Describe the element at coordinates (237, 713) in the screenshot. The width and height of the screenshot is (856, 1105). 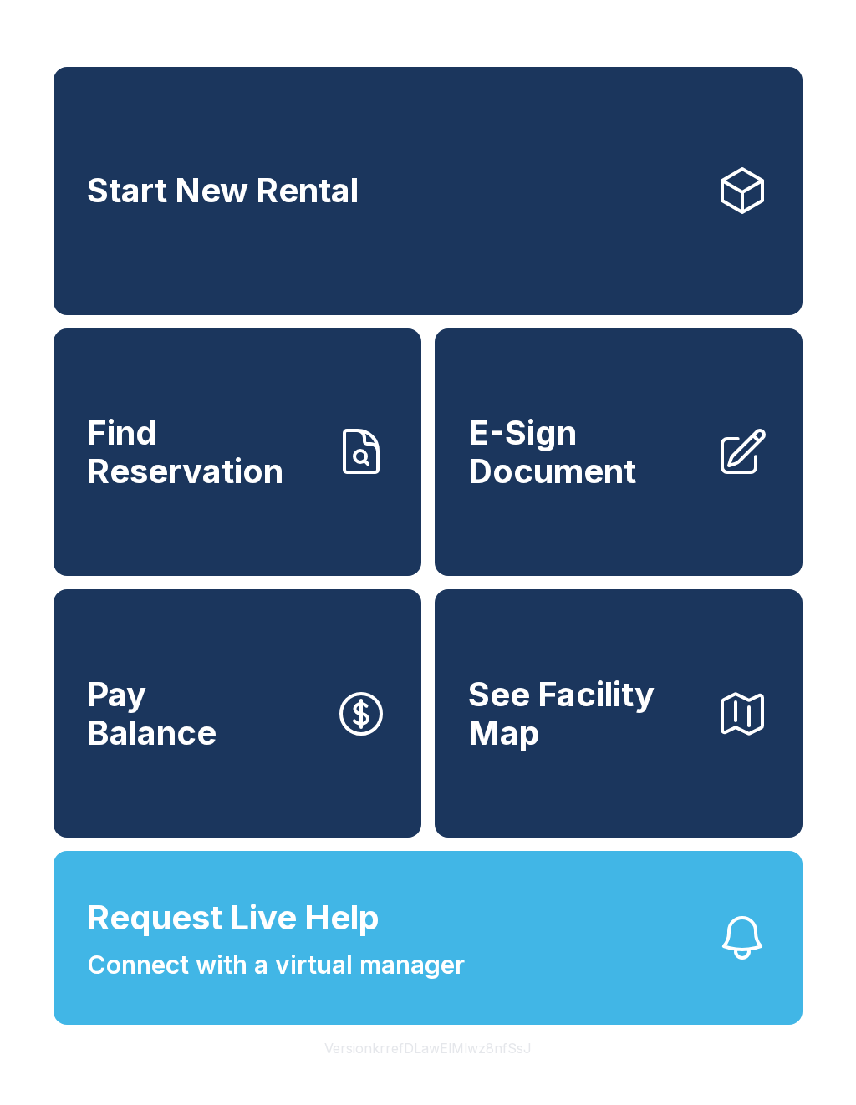
I see `button: PayBalance` at that location.